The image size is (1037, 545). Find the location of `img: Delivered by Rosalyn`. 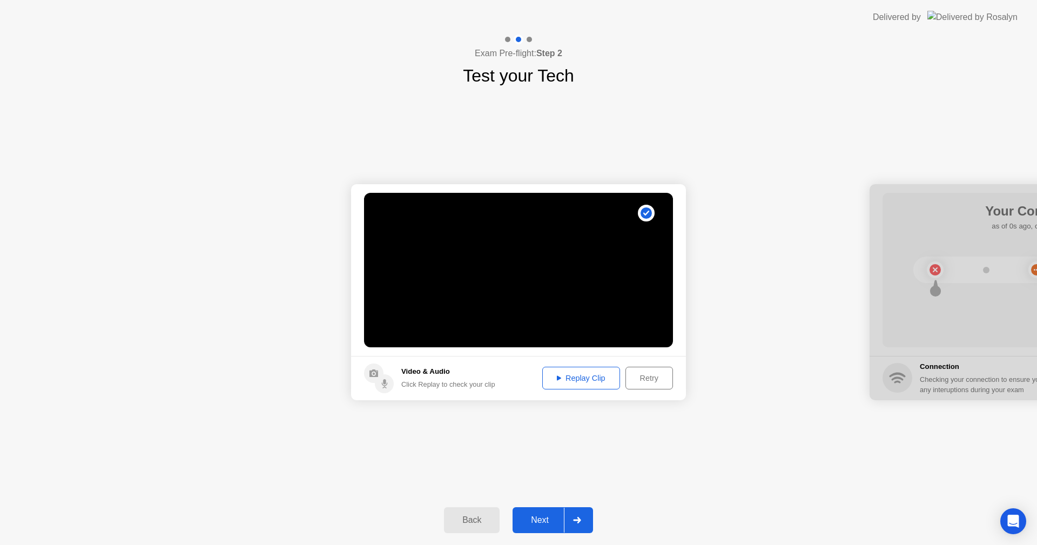

img: Delivered by Rosalyn is located at coordinates (972, 17).